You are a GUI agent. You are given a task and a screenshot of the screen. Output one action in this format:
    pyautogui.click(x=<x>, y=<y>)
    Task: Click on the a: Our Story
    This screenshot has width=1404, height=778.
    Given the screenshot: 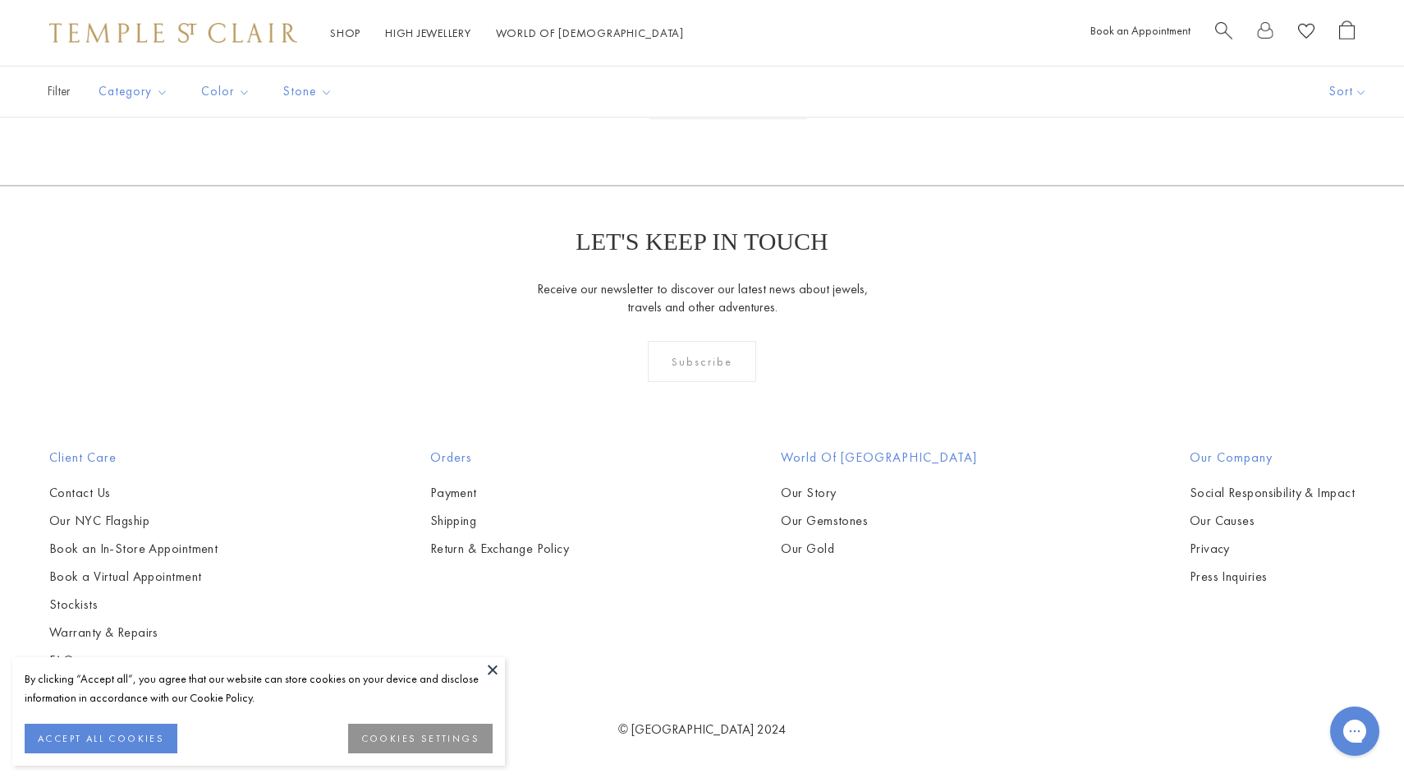 What is the action you would take?
    pyautogui.click(x=879, y=493)
    